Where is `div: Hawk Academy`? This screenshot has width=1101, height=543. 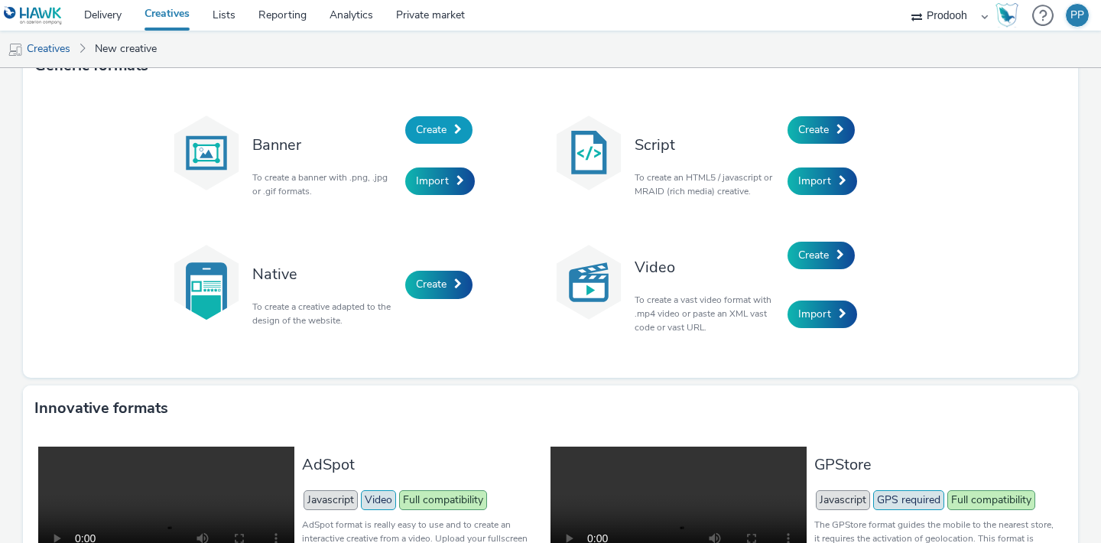
div: Hawk Academy is located at coordinates (1007, 15).